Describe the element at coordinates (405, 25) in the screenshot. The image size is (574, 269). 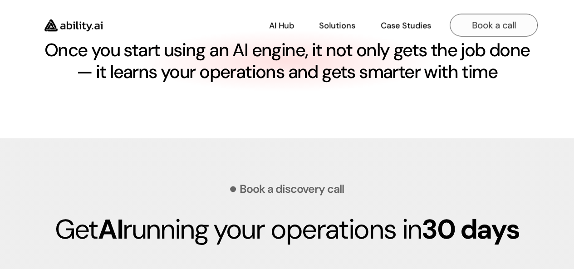
I see `p: Case Studies` at that location.